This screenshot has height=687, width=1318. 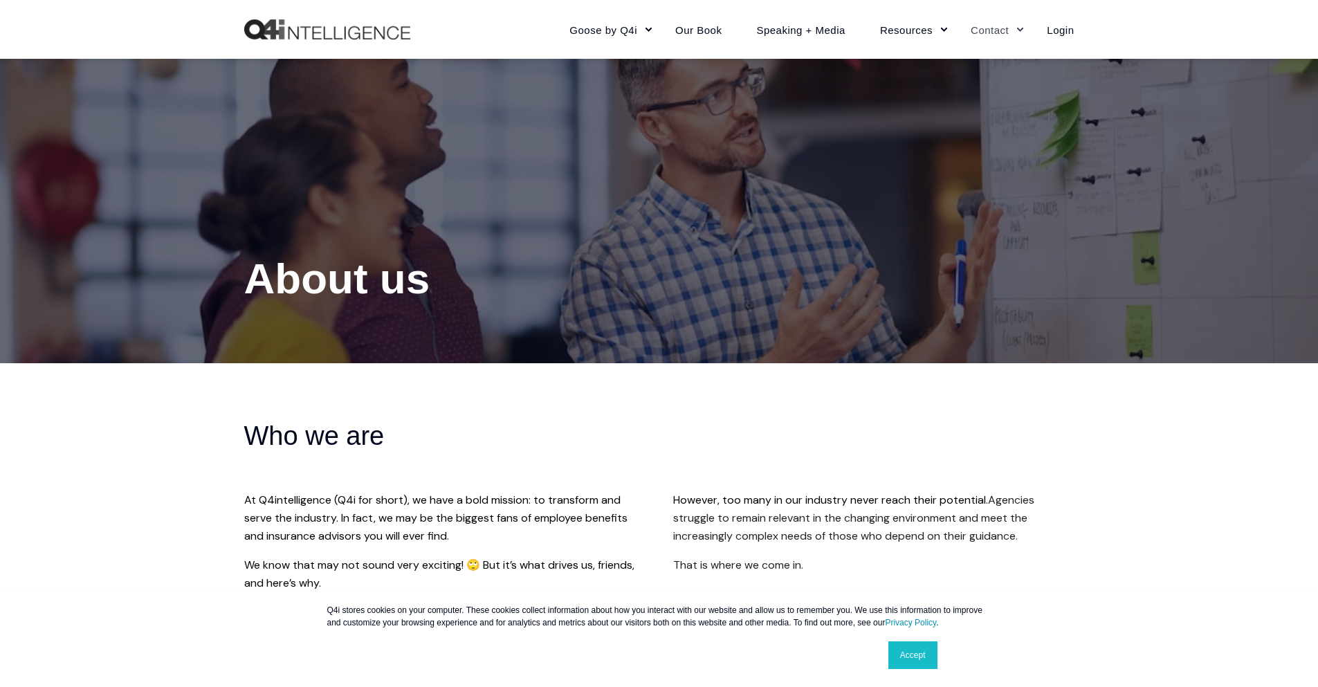 I want to click on span: About us, so click(x=337, y=278).